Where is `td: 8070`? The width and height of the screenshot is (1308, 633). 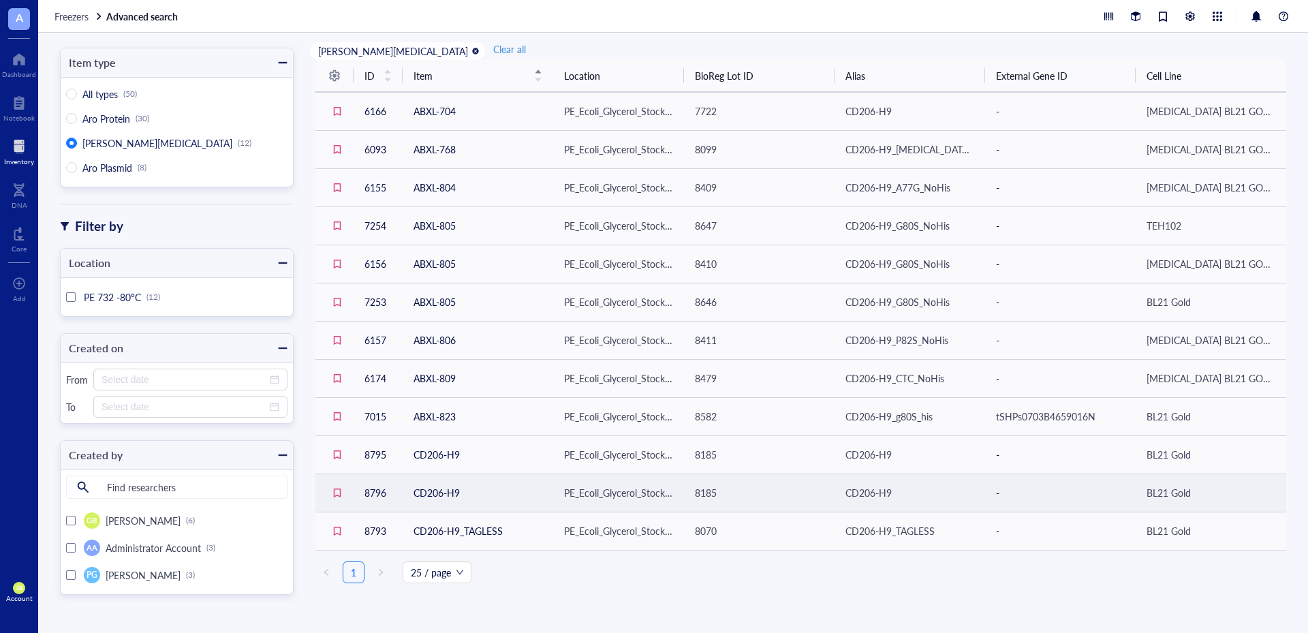
td: 8070 is located at coordinates (759, 531).